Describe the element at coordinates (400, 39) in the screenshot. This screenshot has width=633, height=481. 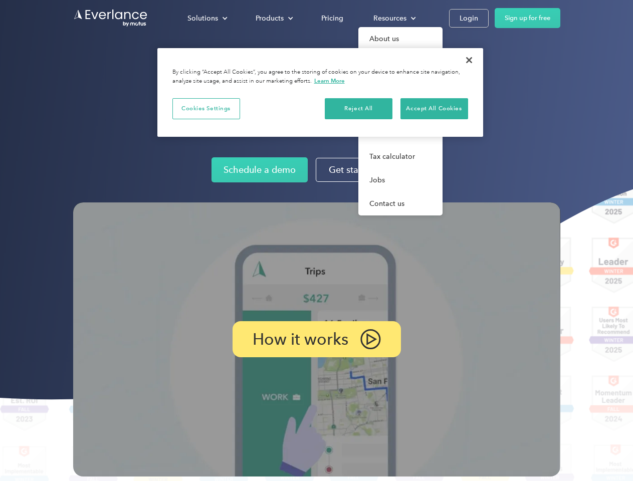
I see `a: About us` at that location.